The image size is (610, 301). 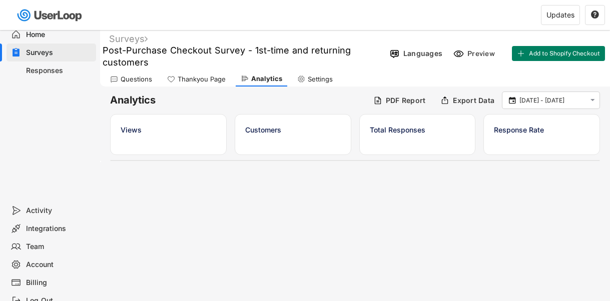 What do you see at coordinates (59, 211) in the screenshot?
I see `div: Activity` at bounding box center [59, 211].